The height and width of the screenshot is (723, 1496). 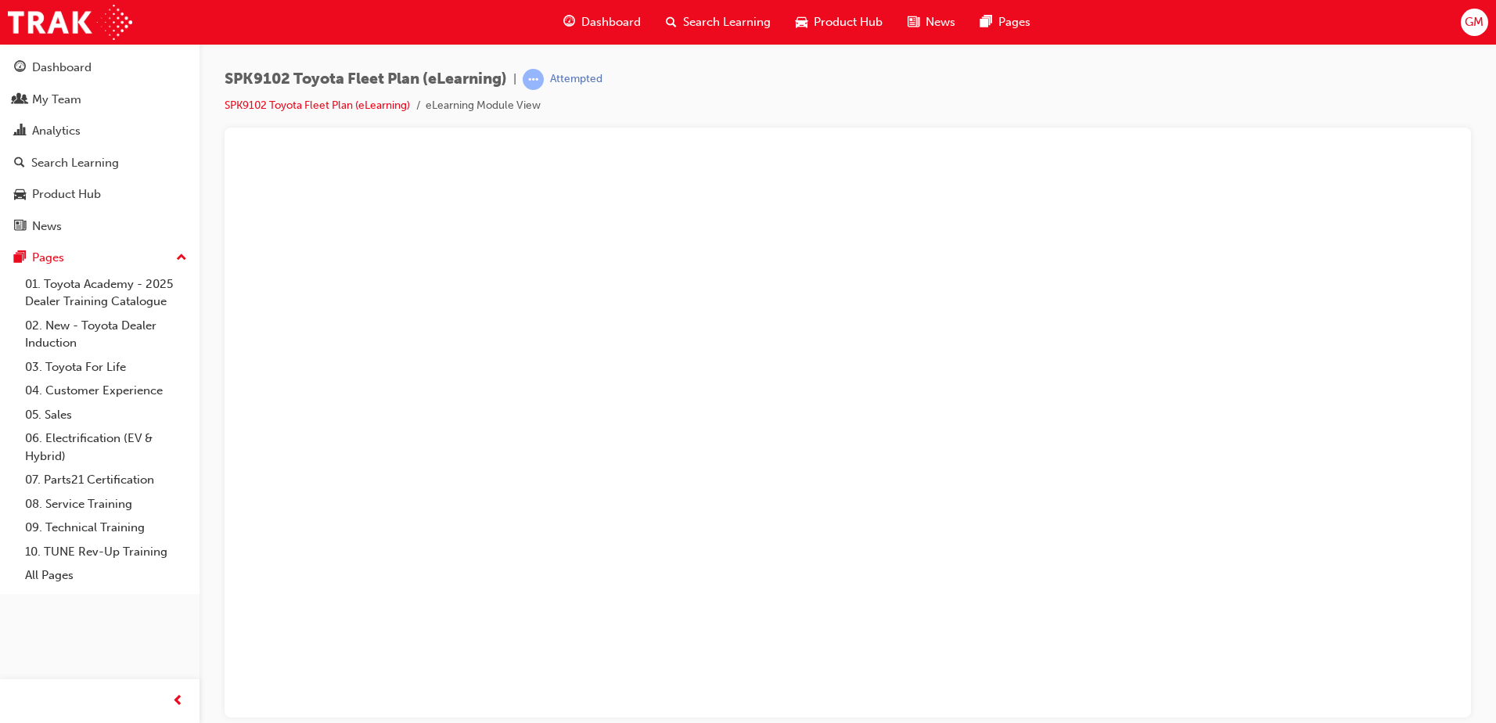 I want to click on span: people-icon, so click(x=20, y=100).